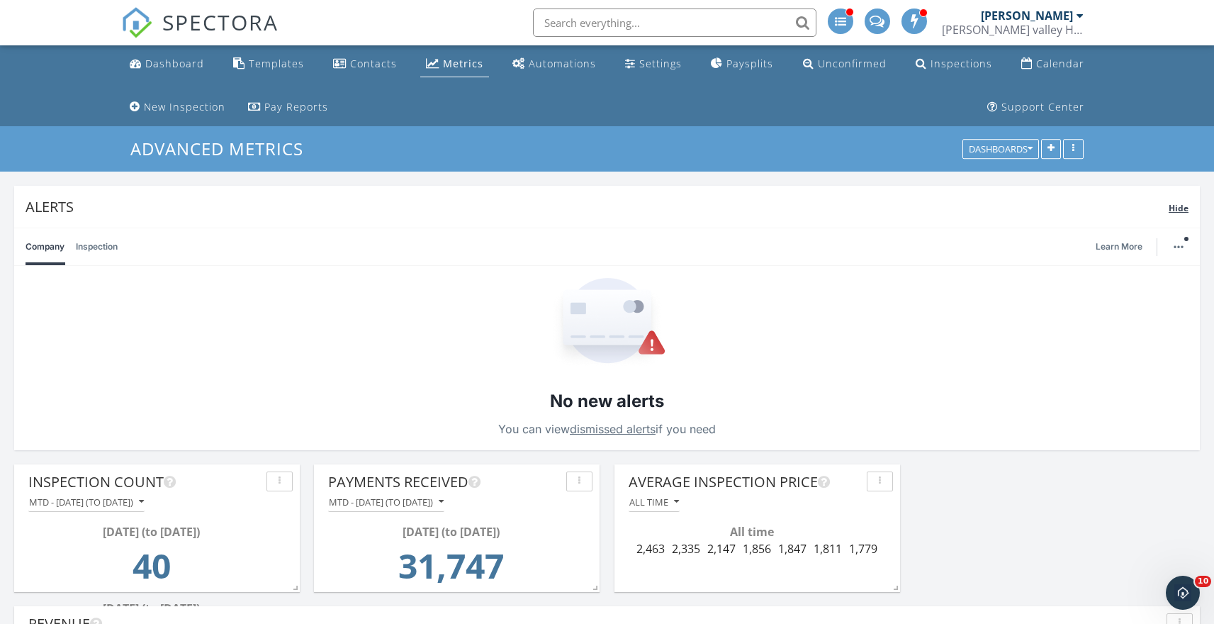  Describe the element at coordinates (1123, 247) in the screenshot. I see `a: Learn More` at that location.